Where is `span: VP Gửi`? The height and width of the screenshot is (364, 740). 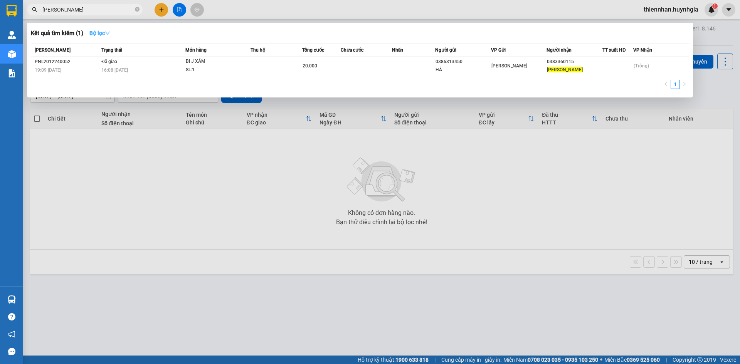 span: VP Gửi is located at coordinates (498, 50).